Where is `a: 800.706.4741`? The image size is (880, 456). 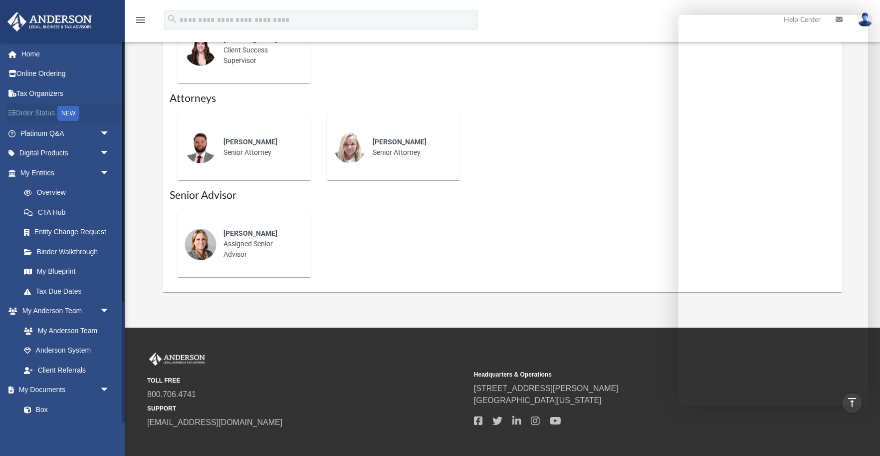 a: 800.706.4741 is located at coordinates (172, 394).